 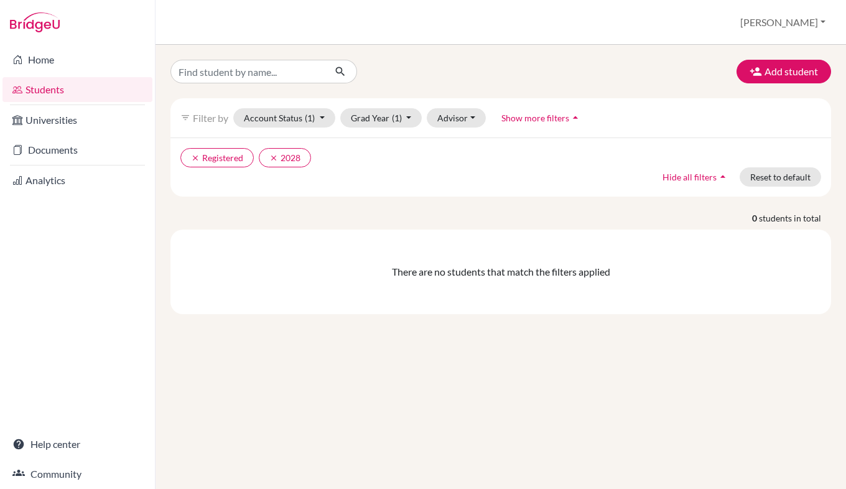 What do you see at coordinates (541, 118) in the screenshot?
I see `button: Show more filtersarrow_drop_up` at bounding box center [541, 118].